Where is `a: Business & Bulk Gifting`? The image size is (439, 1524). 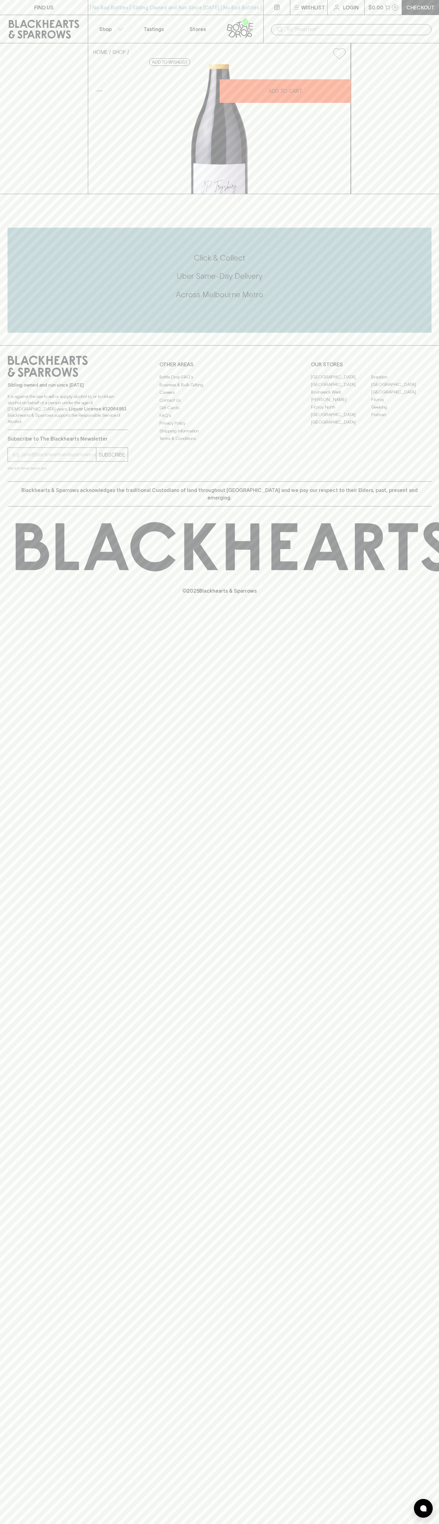 a: Business & Bulk Gifting is located at coordinates (220, 385).